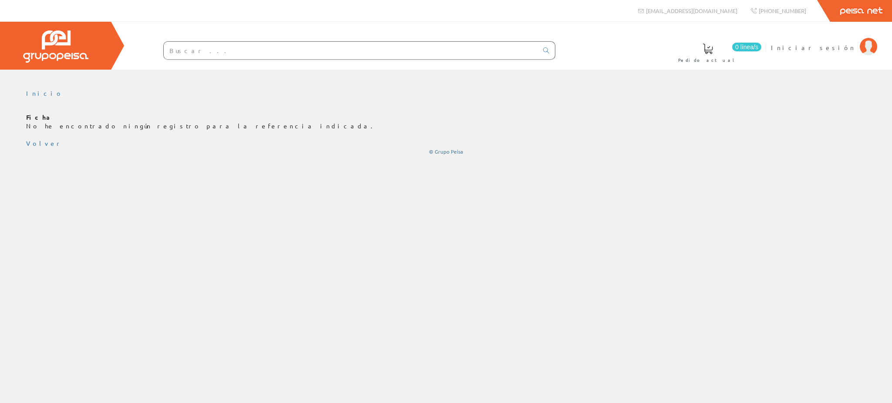 This screenshot has width=892, height=403. What do you see at coordinates (824, 40) in the screenshot?
I see `a: Iniciar sesión` at bounding box center [824, 40].